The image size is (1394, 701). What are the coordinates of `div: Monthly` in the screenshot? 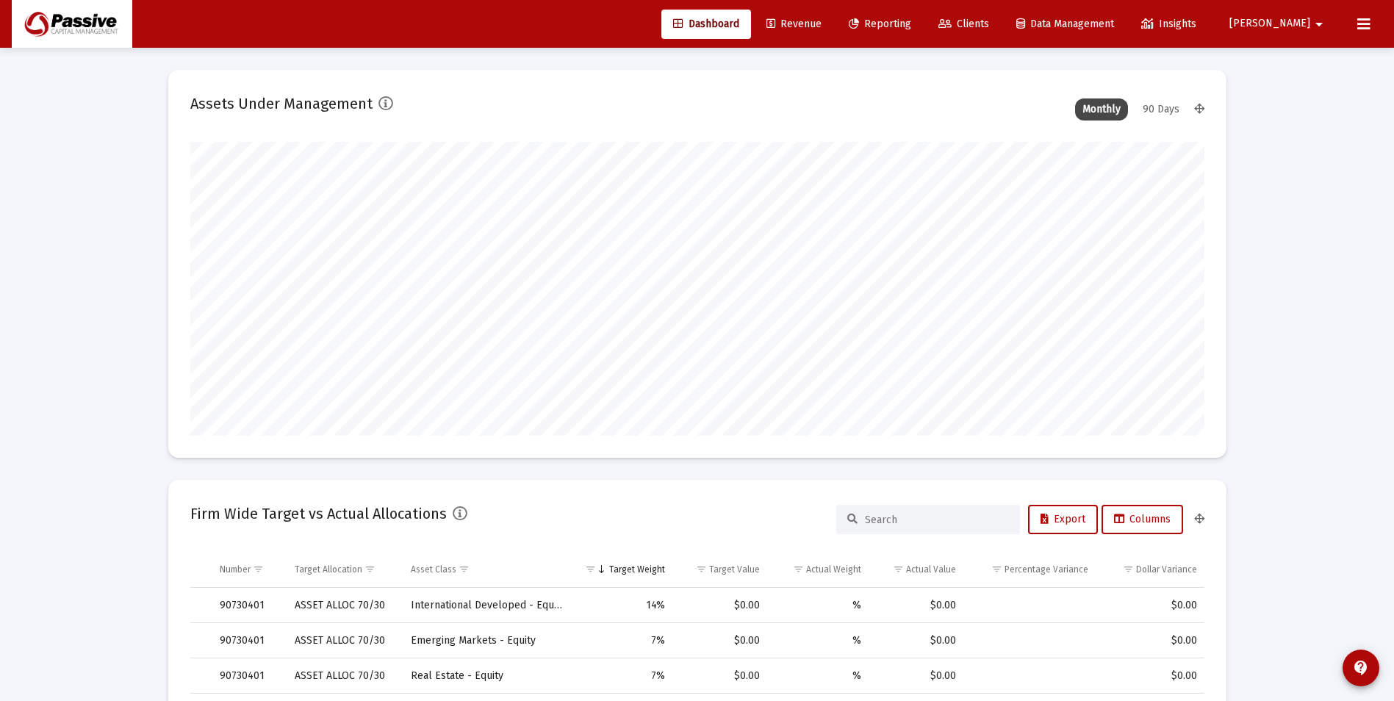 It's located at (1102, 110).